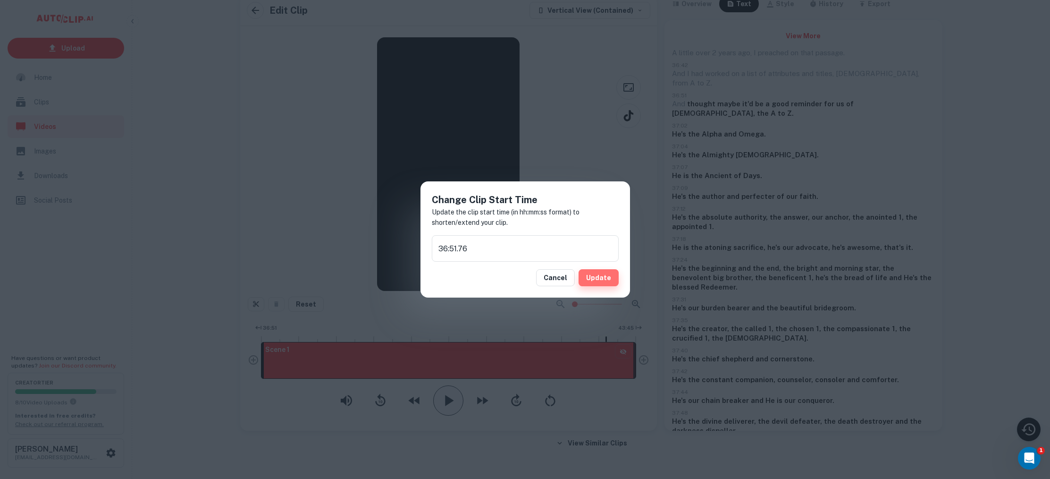 This screenshot has width=1050, height=479. I want to click on button: Cancel, so click(556, 278).